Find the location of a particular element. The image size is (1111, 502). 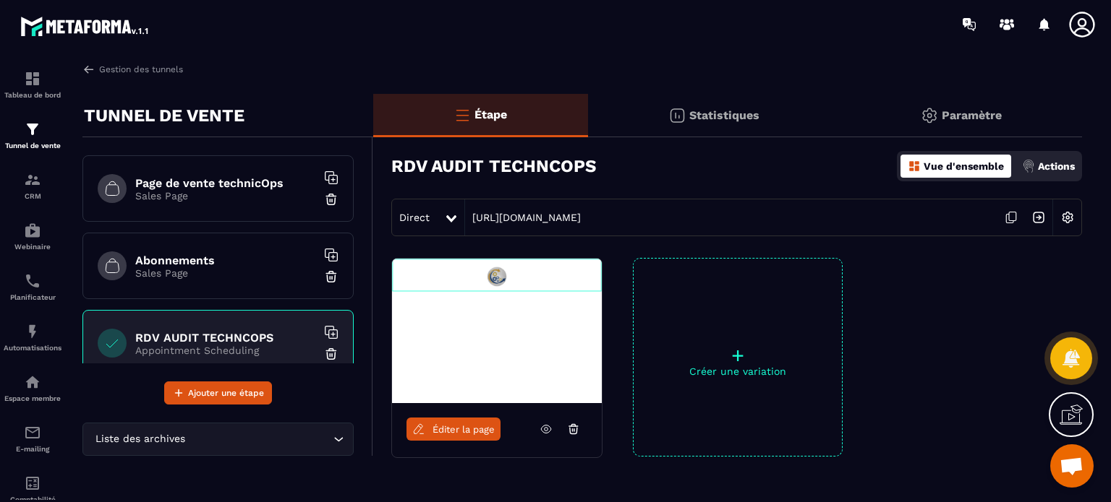

p: Statistiques is located at coordinates (724, 115).